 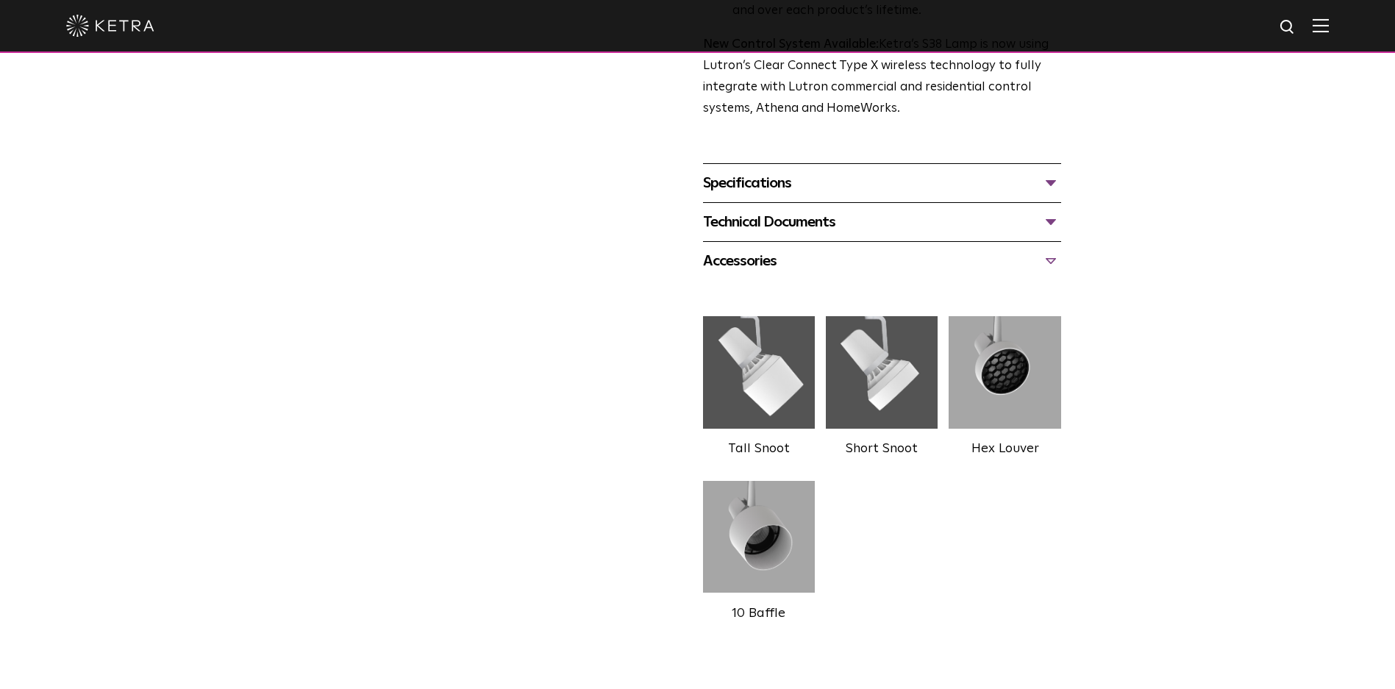 I want to click on label: 10 Baffle, so click(x=758, y=614).